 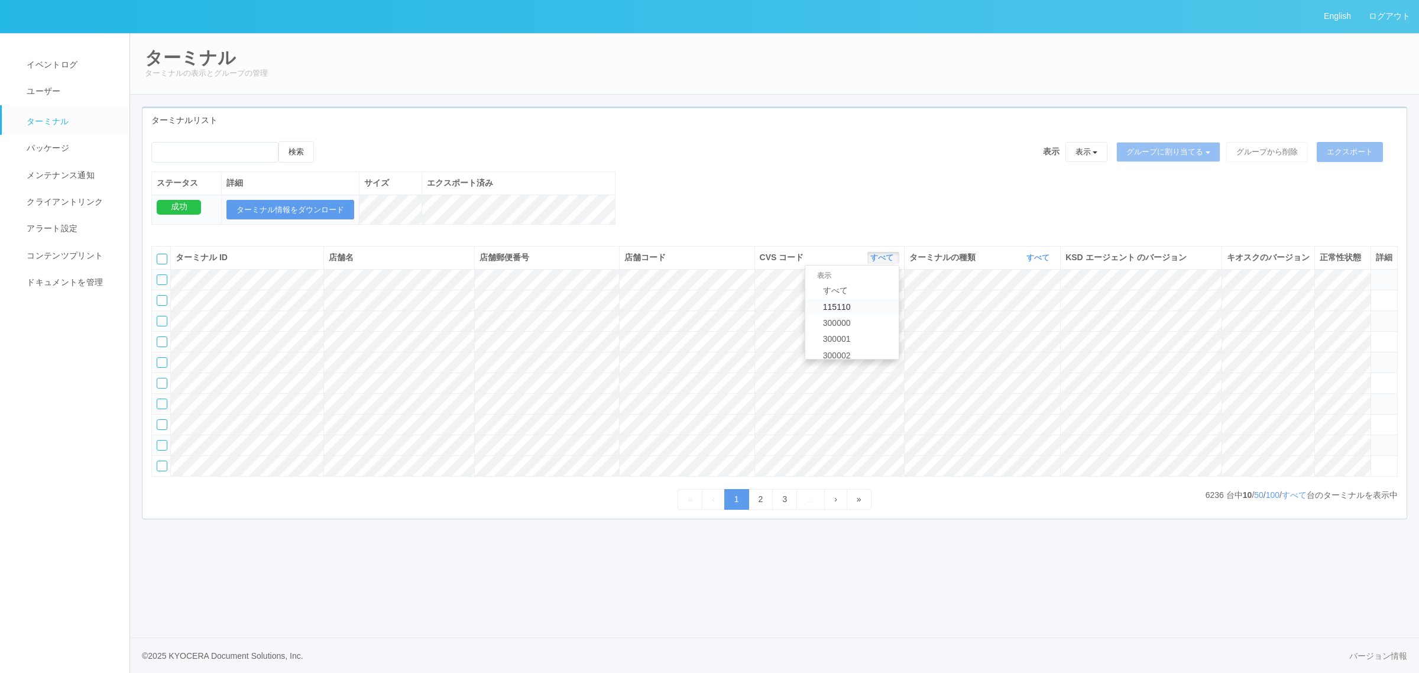 I want to click on span: Last, so click(x=859, y=499).